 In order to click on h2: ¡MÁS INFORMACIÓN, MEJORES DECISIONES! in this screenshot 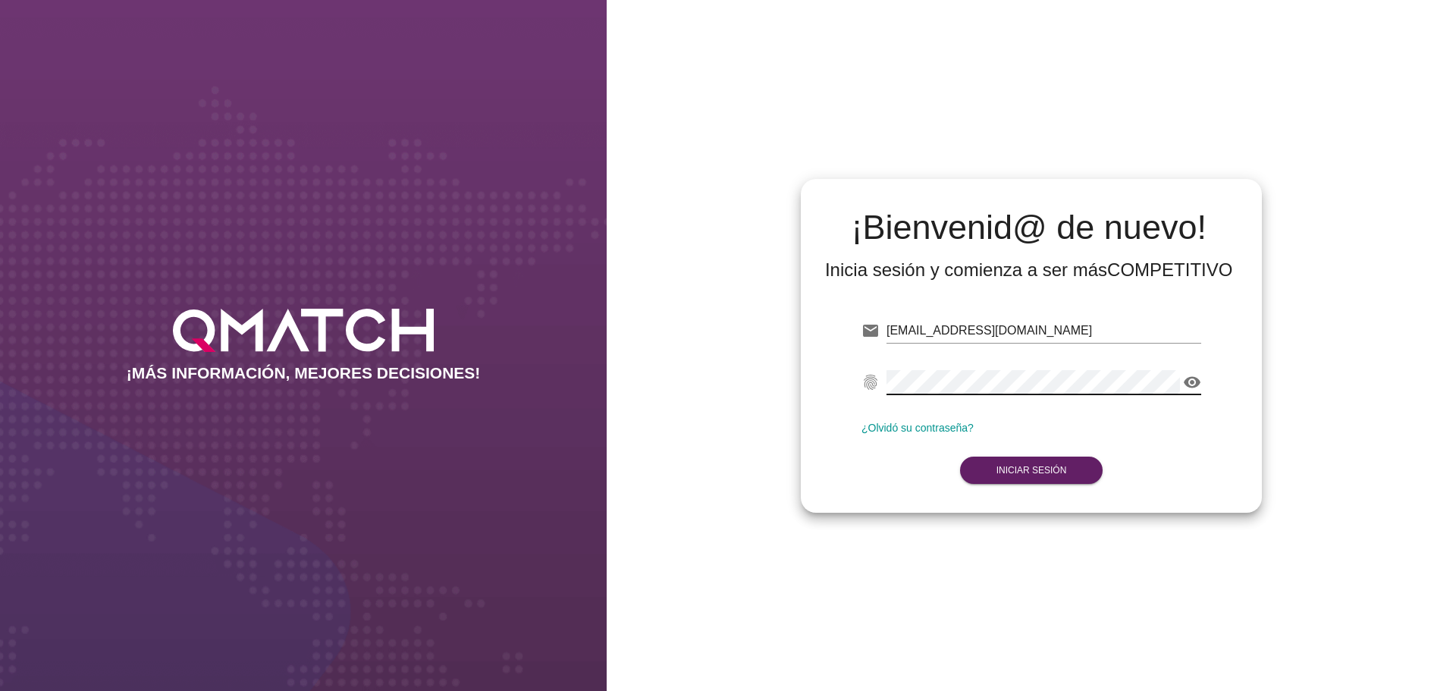, I will do `click(303, 373)`.